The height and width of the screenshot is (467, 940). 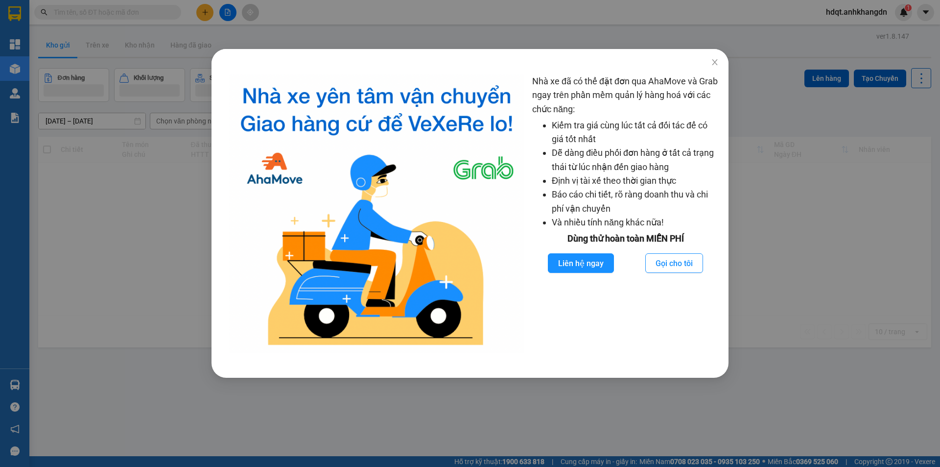 What do you see at coordinates (626, 214) in the screenshot?
I see `div: Nhà xe đã có thể đặt đơn qua AhaMove và Grab ngay trên phần mềm quản lý hàng hoá với các chức năng:` at bounding box center [626, 214].